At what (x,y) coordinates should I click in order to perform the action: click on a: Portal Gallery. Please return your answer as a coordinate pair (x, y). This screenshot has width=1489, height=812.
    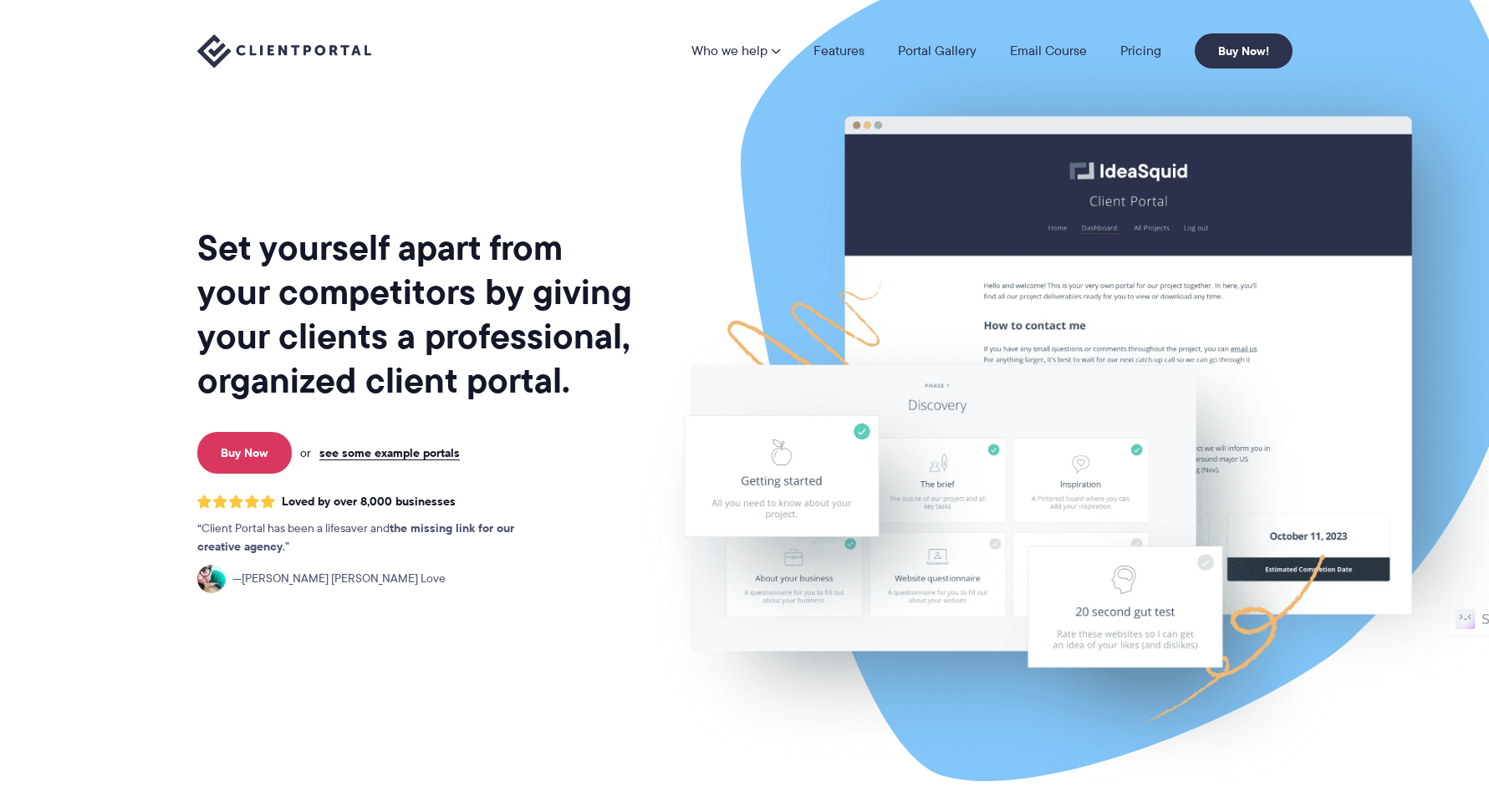
    Looking at the image, I should click on (937, 51).